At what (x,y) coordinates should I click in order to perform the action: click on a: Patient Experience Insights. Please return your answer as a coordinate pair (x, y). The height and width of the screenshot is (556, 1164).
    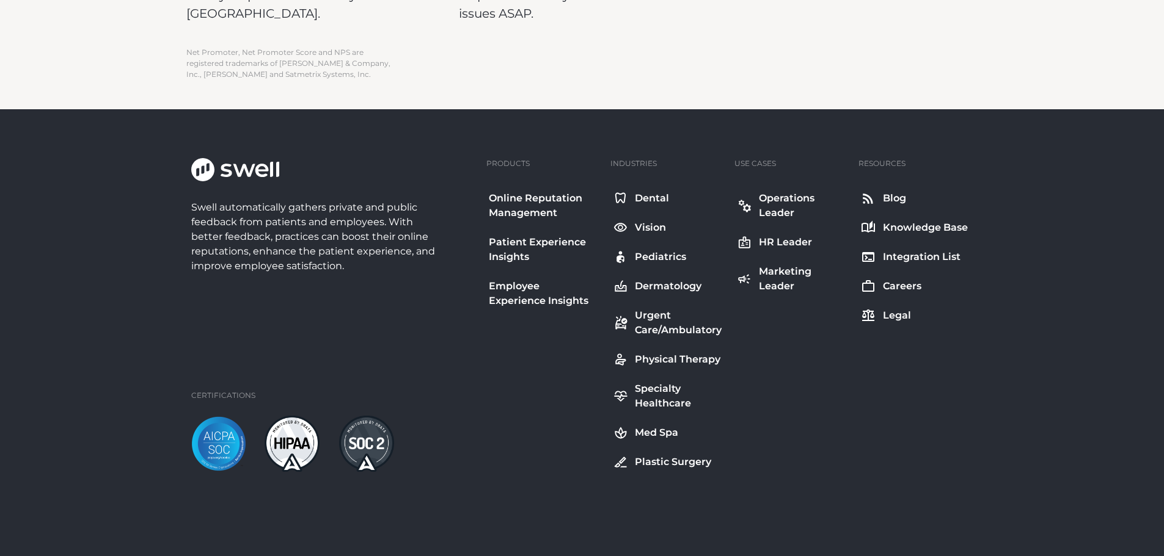
    Looking at the image, I should click on (543, 250).